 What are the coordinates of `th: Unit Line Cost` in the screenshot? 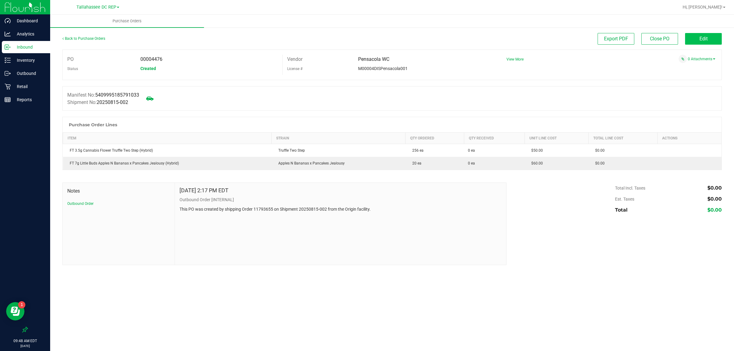 It's located at (556, 138).